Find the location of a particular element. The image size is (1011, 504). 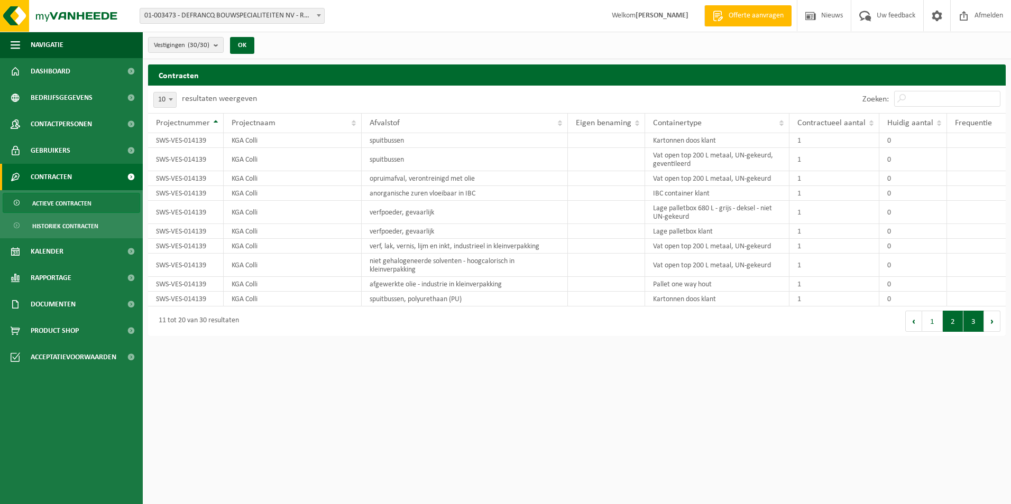

button: 1 is located at coordinates (932, 321).